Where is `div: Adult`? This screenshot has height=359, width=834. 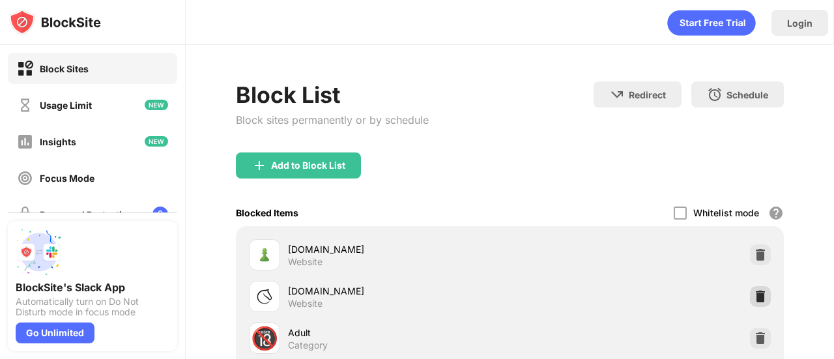 div: Adult is located at coordinates (399, 332).